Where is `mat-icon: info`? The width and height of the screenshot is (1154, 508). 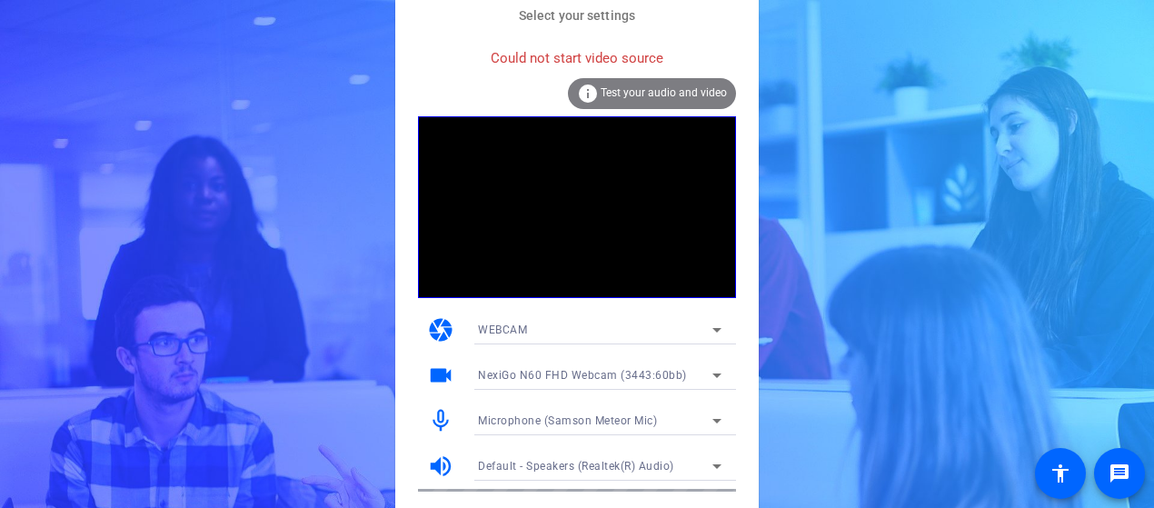
mat-icon: info is located at coordinates (588, 94).